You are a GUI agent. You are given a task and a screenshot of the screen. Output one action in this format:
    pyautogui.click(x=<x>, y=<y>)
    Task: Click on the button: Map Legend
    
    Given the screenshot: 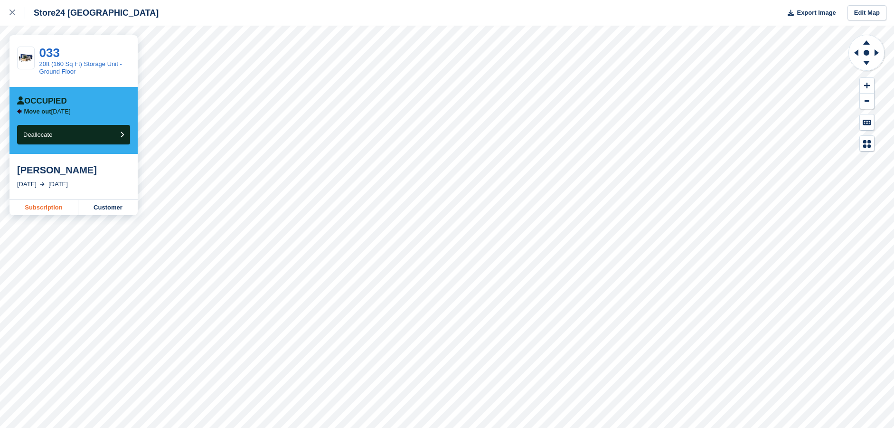 What is the action you would take?
    pyautogui.click(x=867, y=143)
    